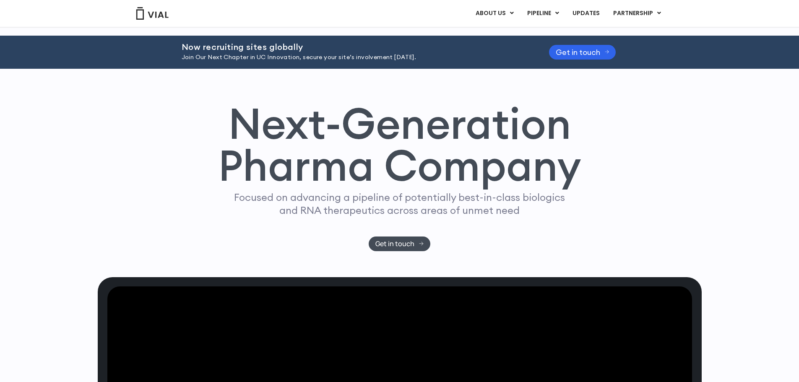 This screenshot has height=382, width=799. Describe the element at coordinates (355, 47) in the screenshot. I see `h2: Now recruiting sites globally` at that location.